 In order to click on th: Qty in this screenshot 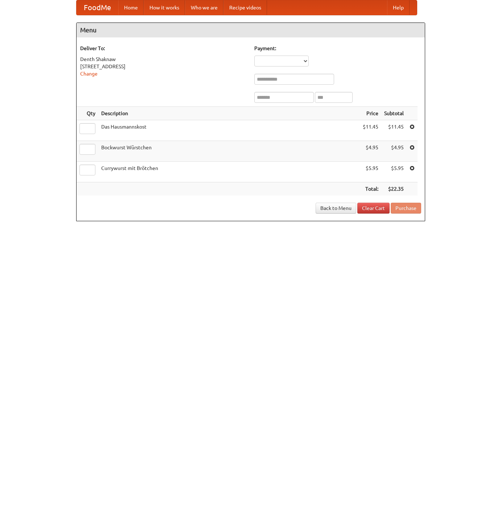, I will do `click(87, 113)`.